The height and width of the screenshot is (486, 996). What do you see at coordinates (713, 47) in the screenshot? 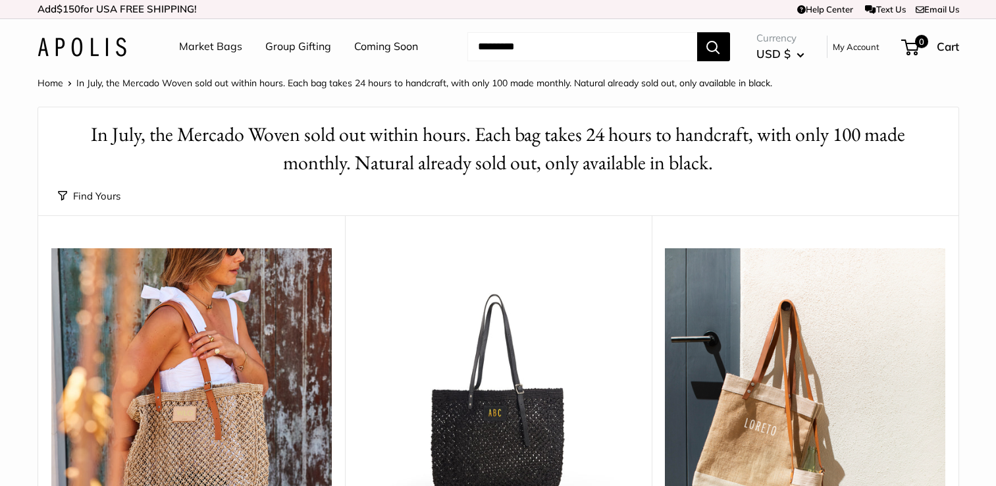
I see `button: Search` at bounding box center [713, 47].